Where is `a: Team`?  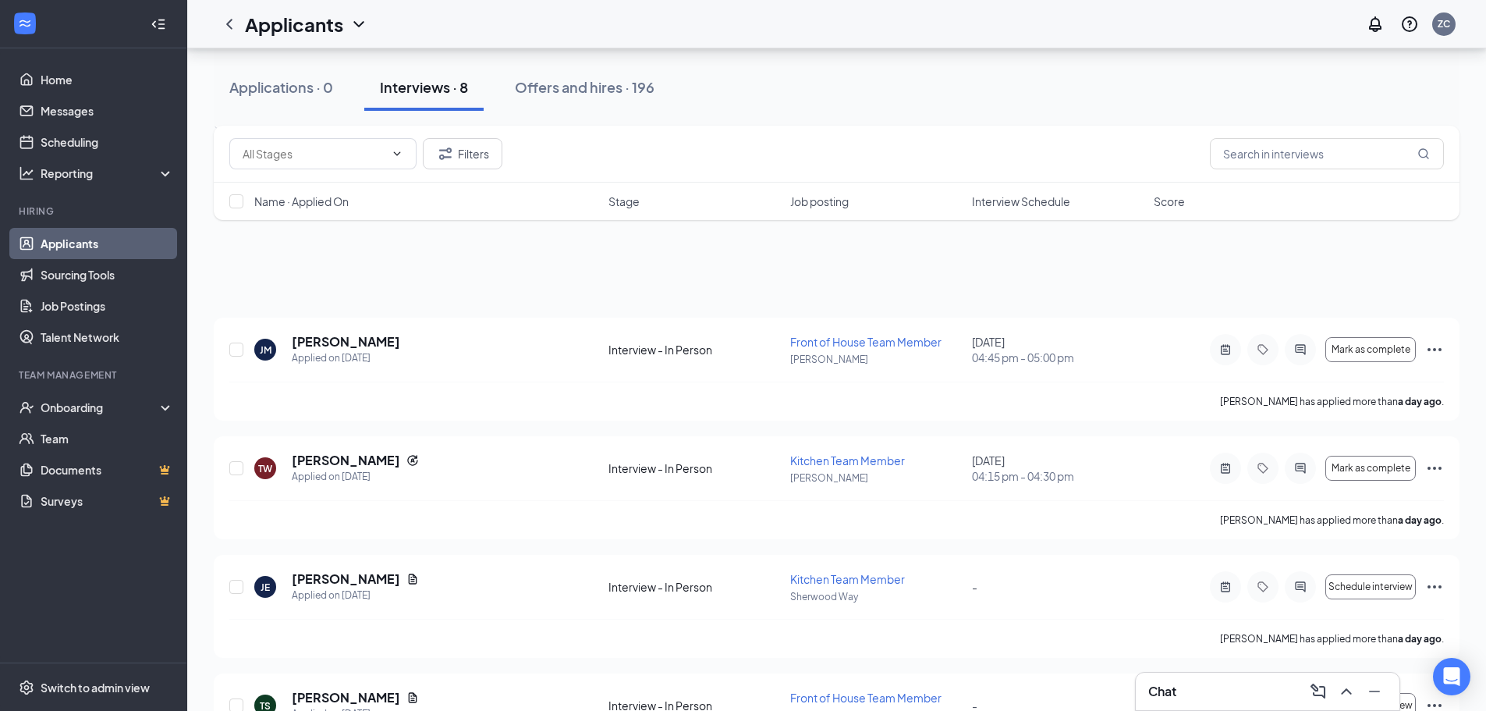 a: Team is located at coordinates (107, 438).